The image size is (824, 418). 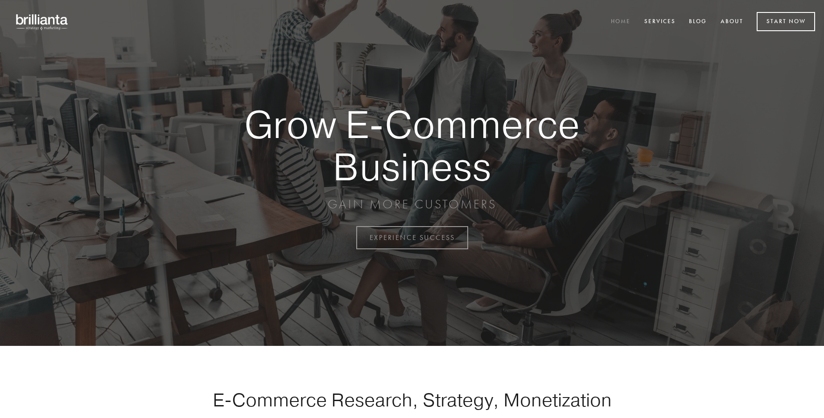 What do you see at coordinates (412, 145) in the screenshot?
I see `strong: Grow E-Commerce Business` at bounding box center [412, 145].